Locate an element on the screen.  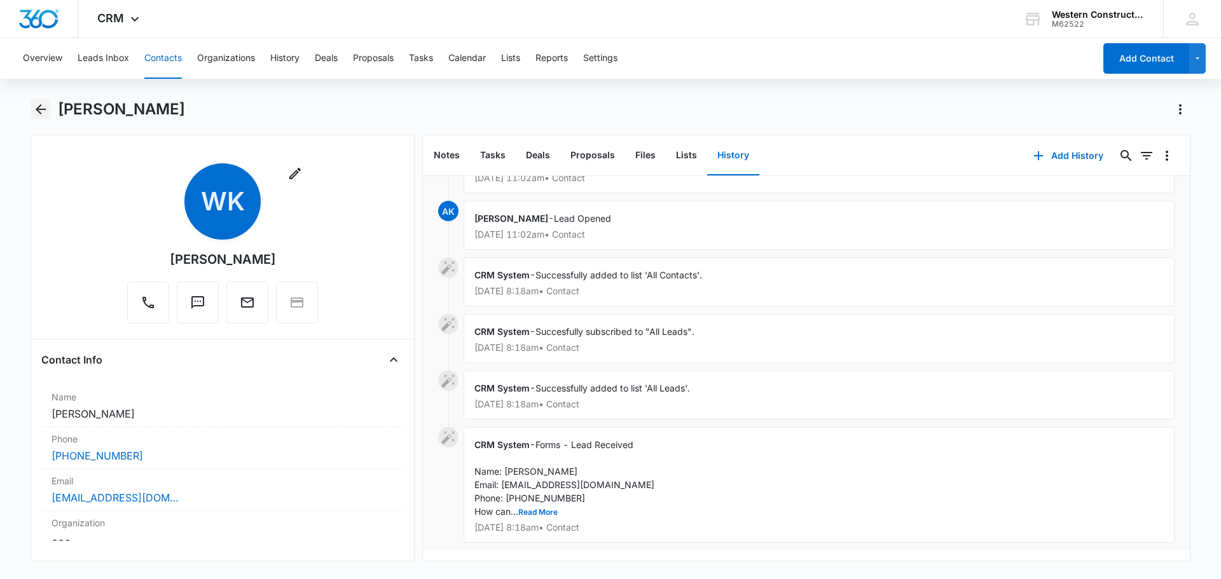
button: Add History is located at coordinates (1068, 156).